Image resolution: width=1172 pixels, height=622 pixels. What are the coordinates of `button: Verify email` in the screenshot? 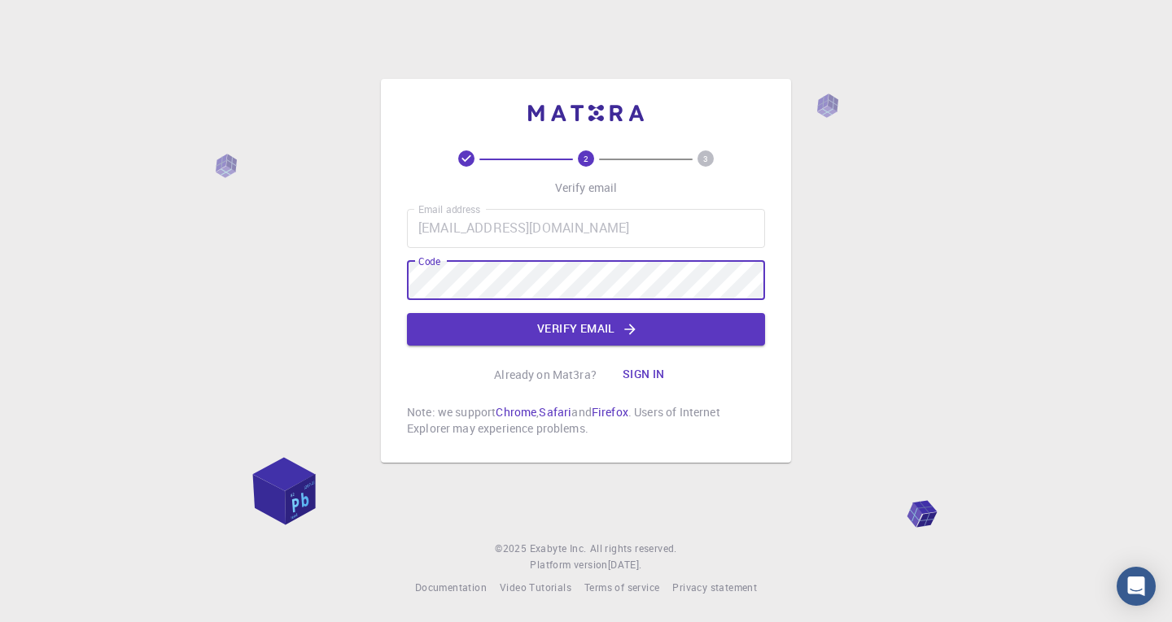 It's located at (586, 330).